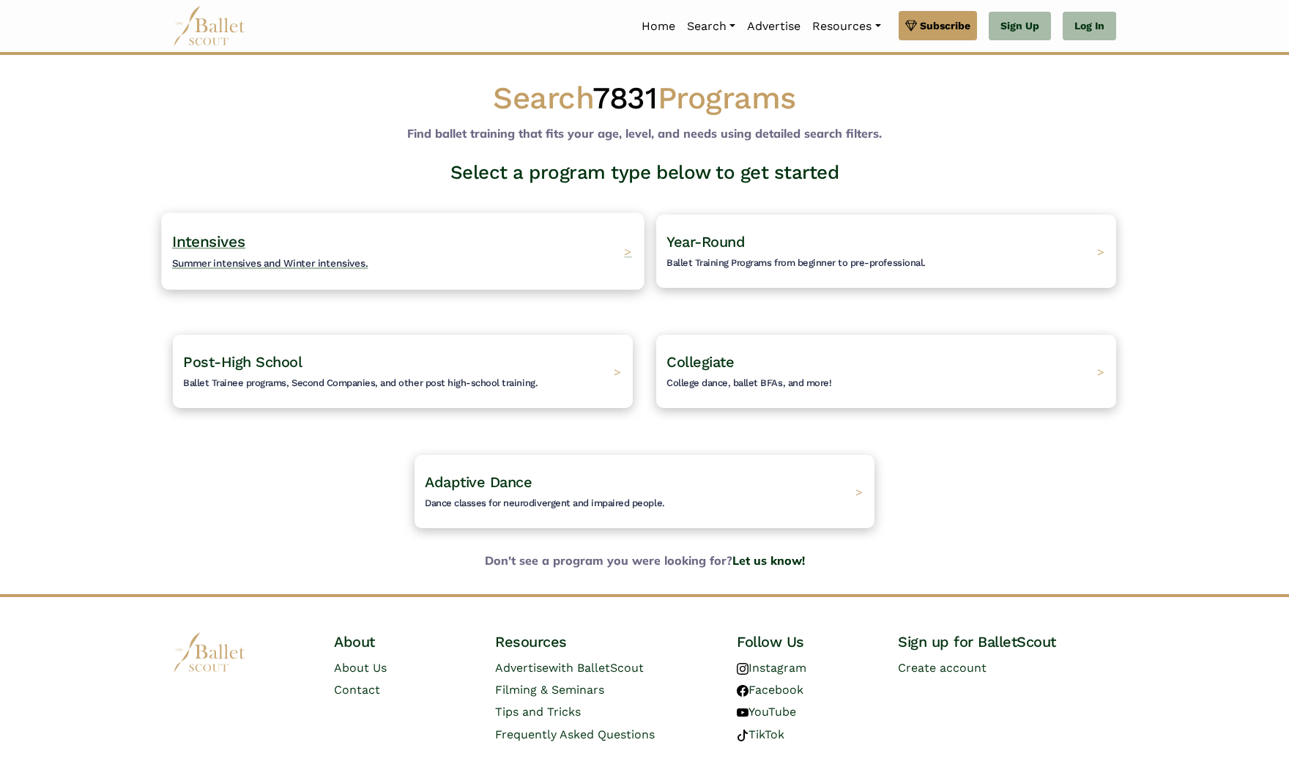 The height and width of the screenshot is (778, 1289). I want to click on a: Instagram, so click(771, 667).